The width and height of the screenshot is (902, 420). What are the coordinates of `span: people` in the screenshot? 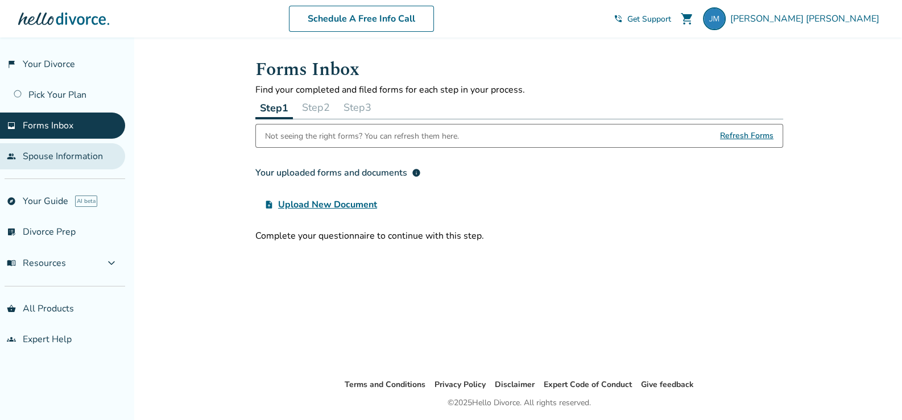 It's located at (11, 156).